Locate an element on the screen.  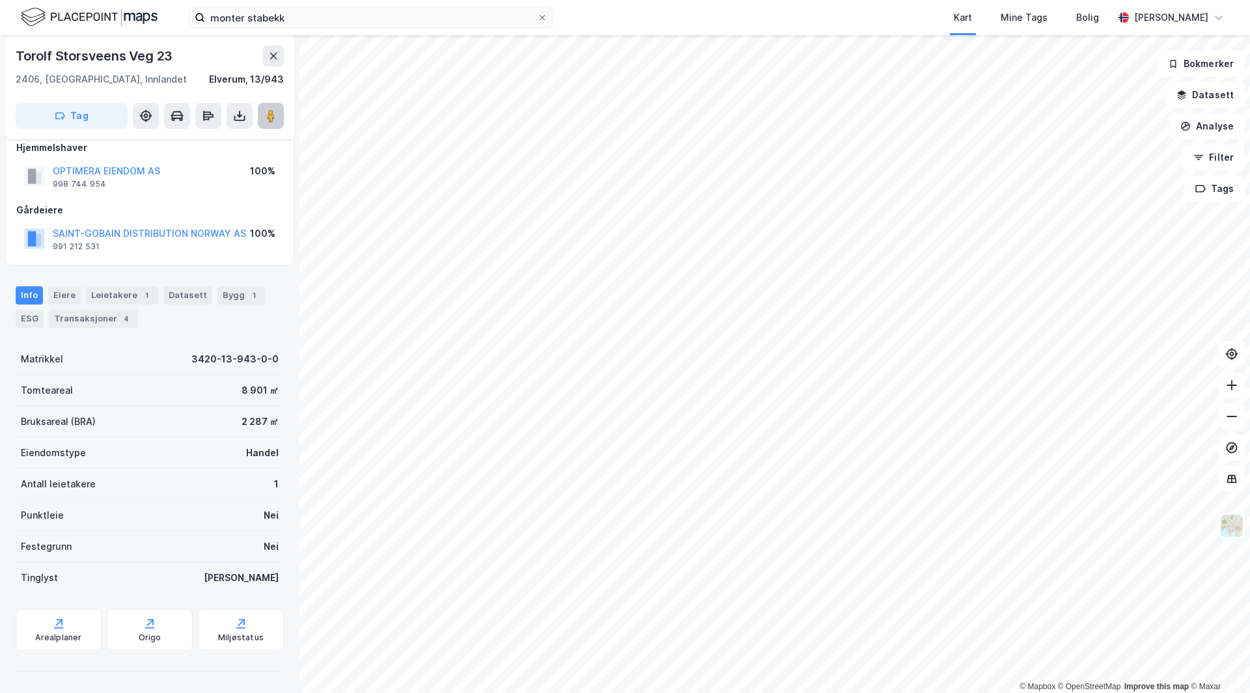
div: Hjemmelshaver is located at coordinates (150, 148).